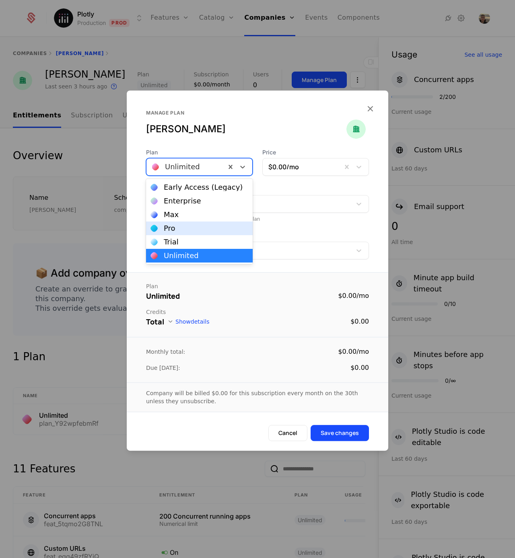 This screenshot has height=558, width=515. I want to click on img: Christopher Parmer, so click(356, 129).